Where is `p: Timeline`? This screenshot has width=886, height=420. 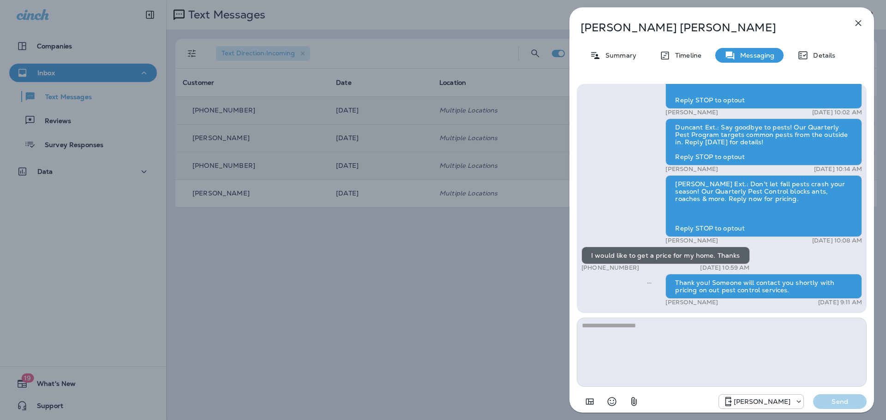
p: Timeline is located at coordinates (686, 55).